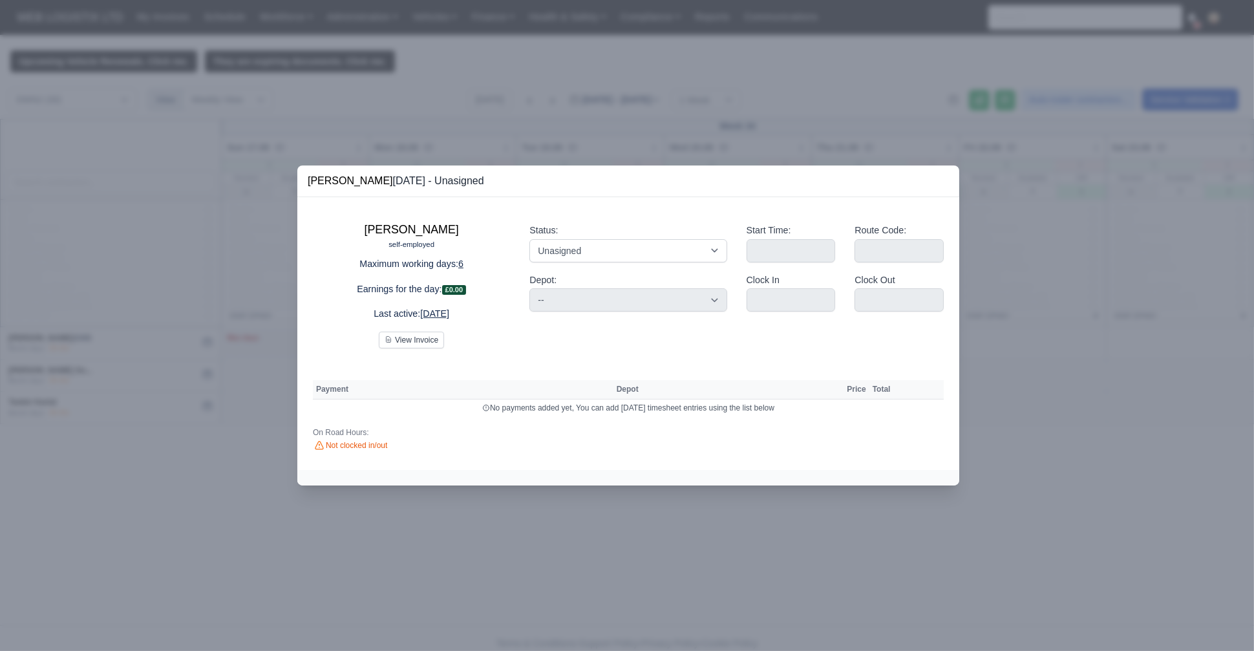  What do you see at coordinates (874, 280) in the screenshot?
I see `label: Clock Out` at bounding box center [874, 280].